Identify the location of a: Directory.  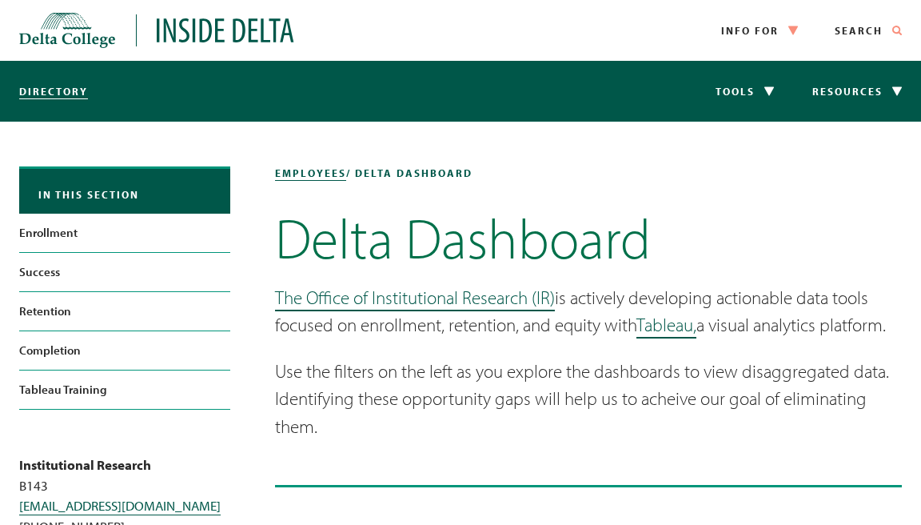
(54, 91).